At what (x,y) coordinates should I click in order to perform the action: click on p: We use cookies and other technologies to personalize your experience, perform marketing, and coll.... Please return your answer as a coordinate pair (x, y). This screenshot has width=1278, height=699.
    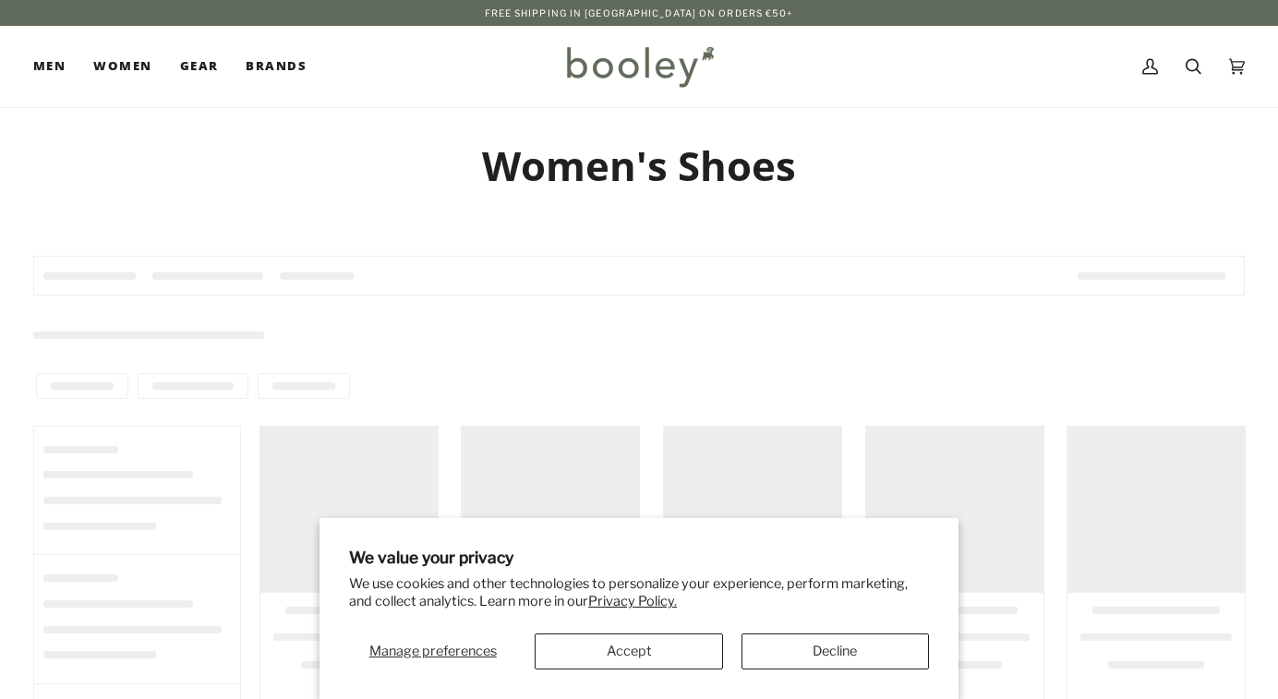
    Looking at the image, I should click on (639, 593).